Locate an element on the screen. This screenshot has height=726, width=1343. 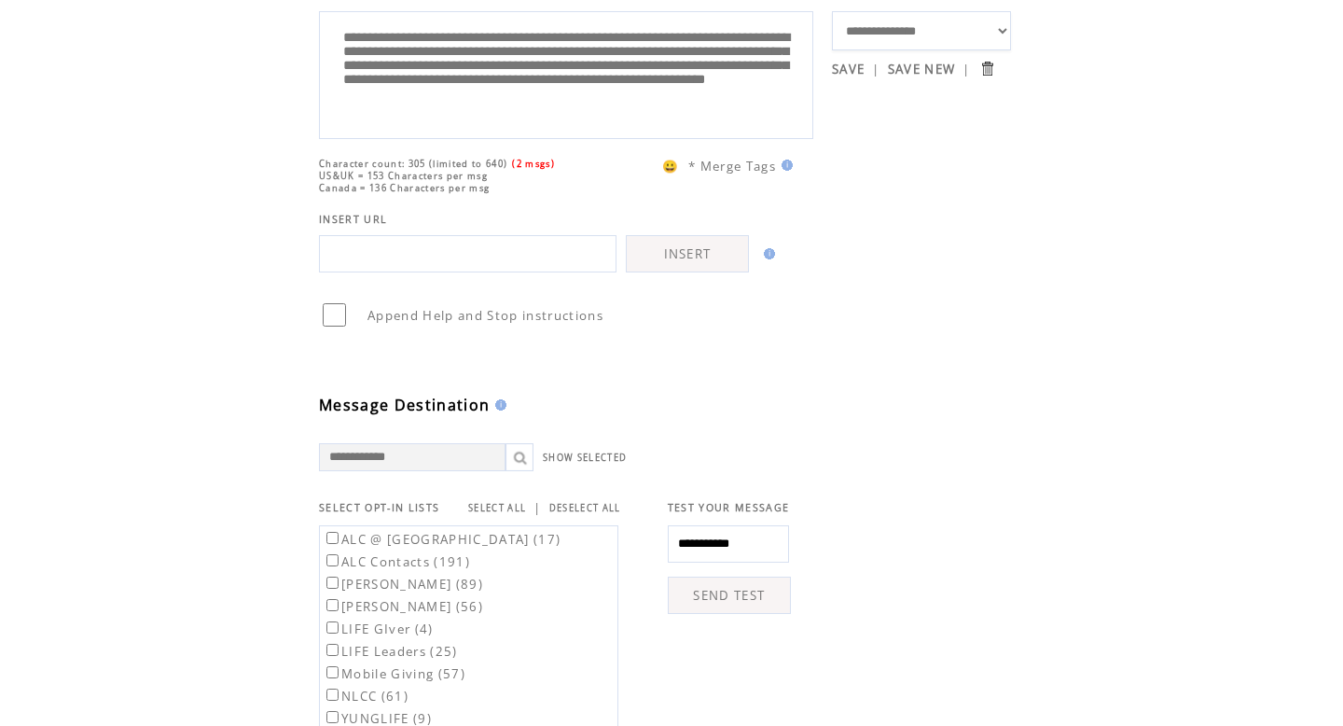
a: SELECT ALL is located at coordinates (497, 507).